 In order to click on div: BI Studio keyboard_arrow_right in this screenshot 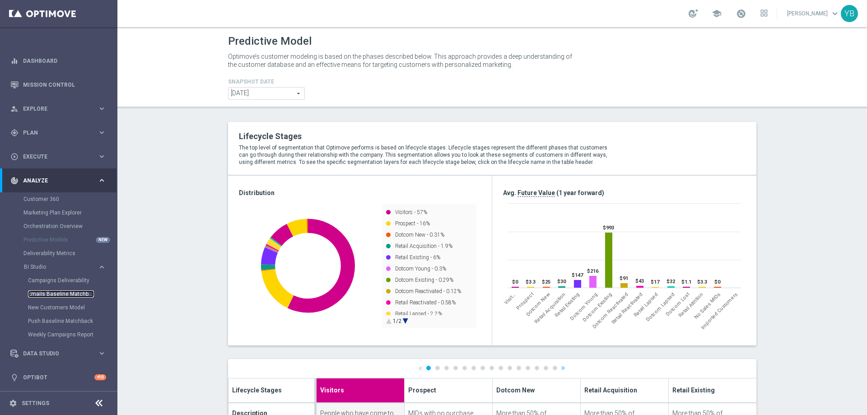, I will do `click(65, 267)`.